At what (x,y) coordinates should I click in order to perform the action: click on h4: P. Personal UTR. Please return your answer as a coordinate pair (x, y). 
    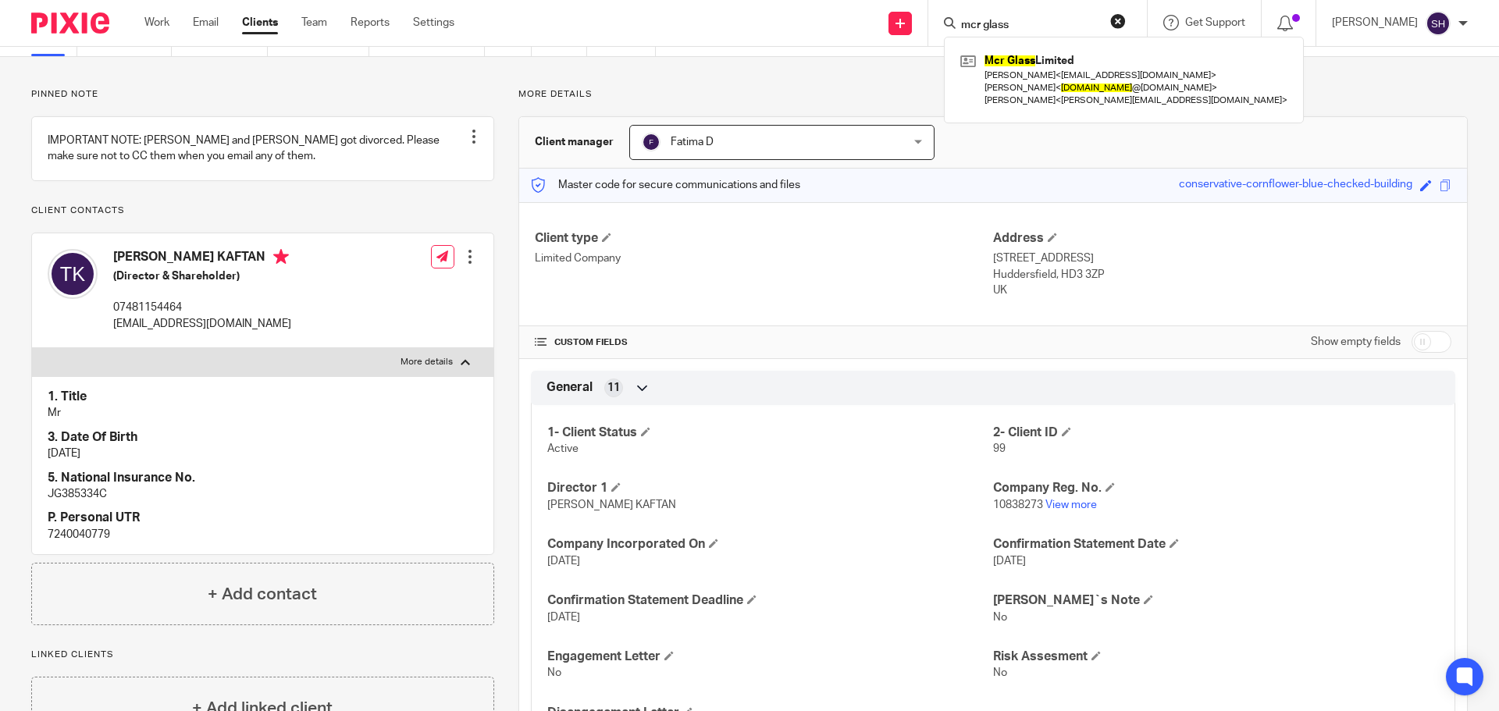
    Looking at the image, I should click on (262, 518).